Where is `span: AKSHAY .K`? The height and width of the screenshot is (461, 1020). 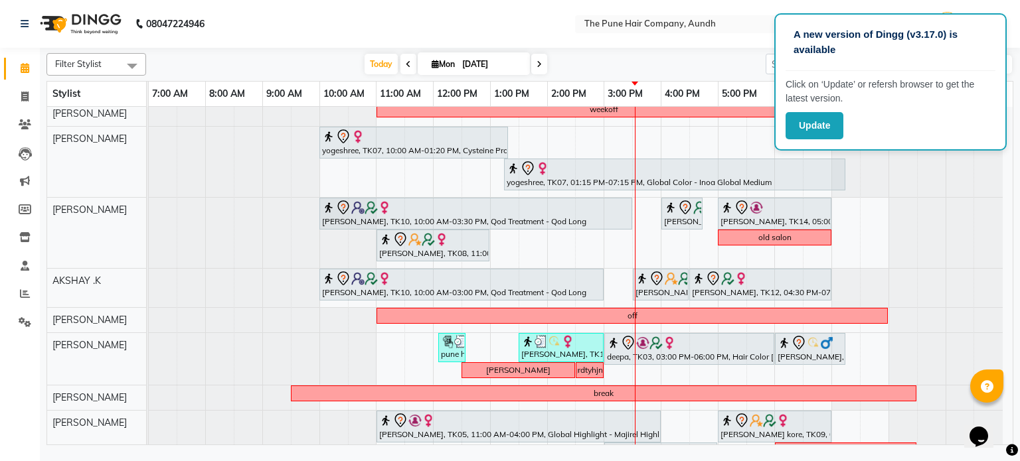 span: AKSHAY .K is located at coordinates (76, 281).